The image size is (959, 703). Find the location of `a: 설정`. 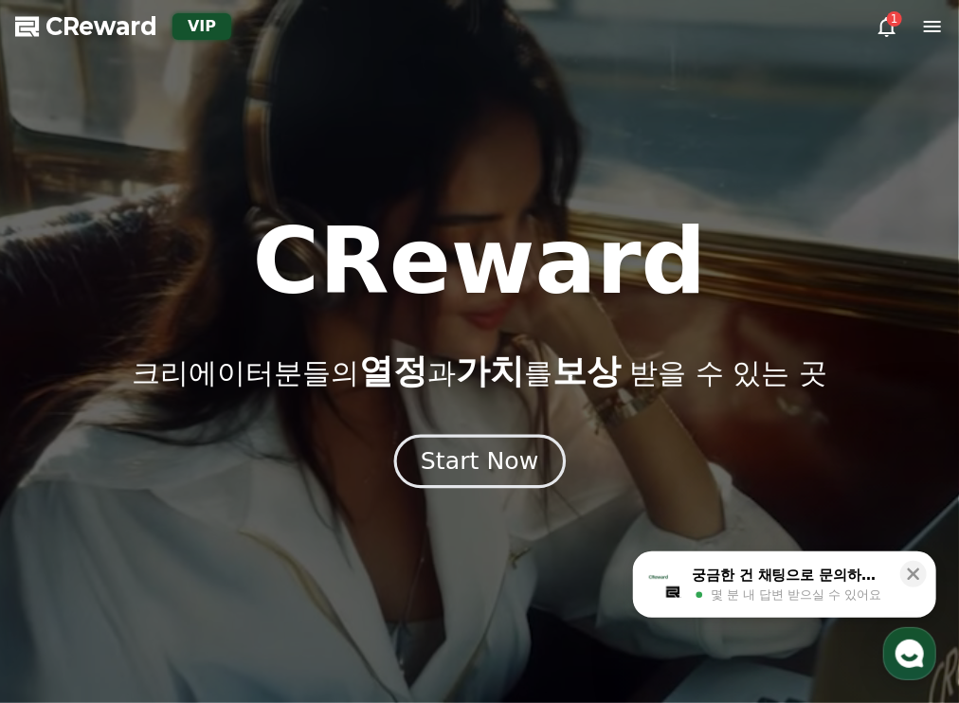

a: 설정 is located at coordinates (304, 570).